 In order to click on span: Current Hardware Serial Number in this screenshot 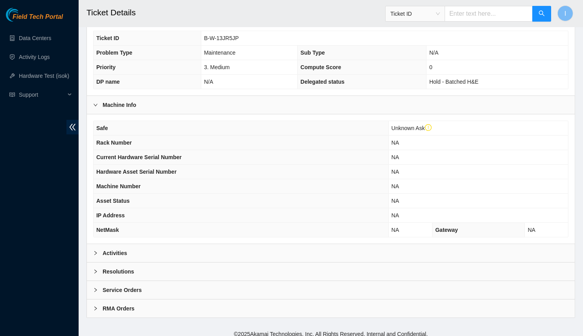, I will do `click(139, 157)`.